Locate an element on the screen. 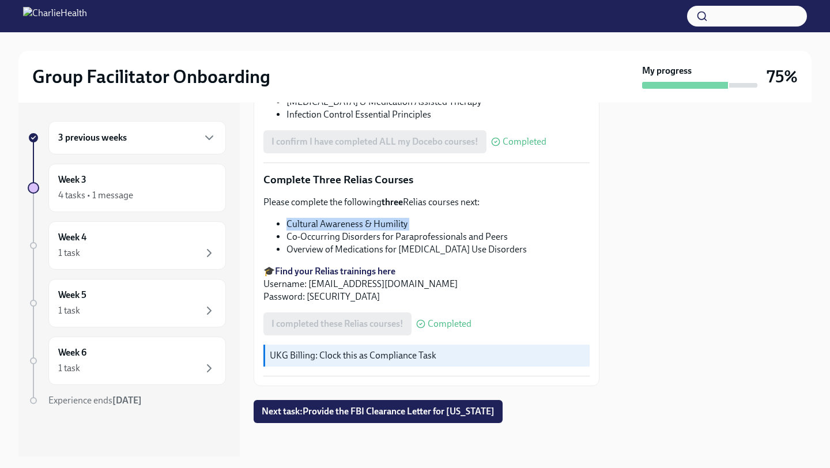 The width and height of the screenshot is (830, 468). img: CharlieHealth is located at coordinates (55, 16).